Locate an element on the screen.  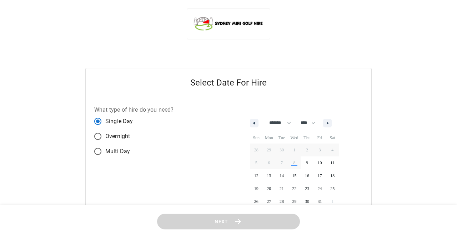
span: 19 is located at coordinates (257, 188).